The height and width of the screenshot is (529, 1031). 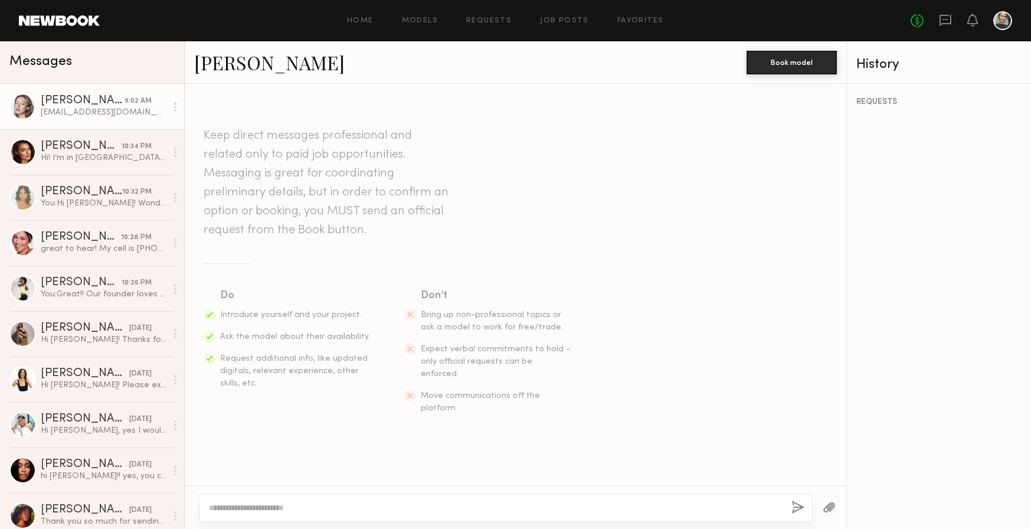 What do you see at coordinates (294, 370) in the screenshot?
I see `span: Request additional info, like updated digitals, relevant experience, other skills, etc.` at bounding box center [294, 370].